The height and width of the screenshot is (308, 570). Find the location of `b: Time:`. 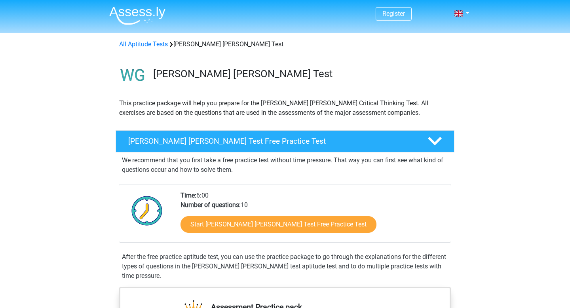

b: Time: is located at coordinates (188, 195).